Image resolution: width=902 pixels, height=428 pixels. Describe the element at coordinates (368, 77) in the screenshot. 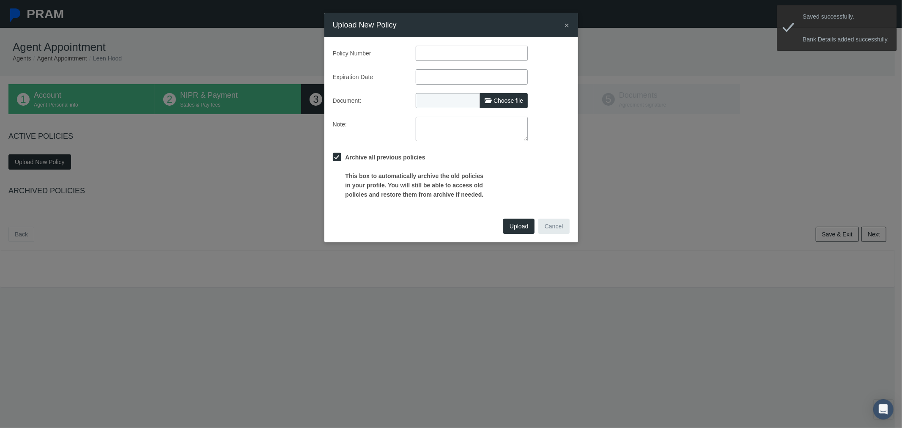

I see `label: Expiration Date` at that location.